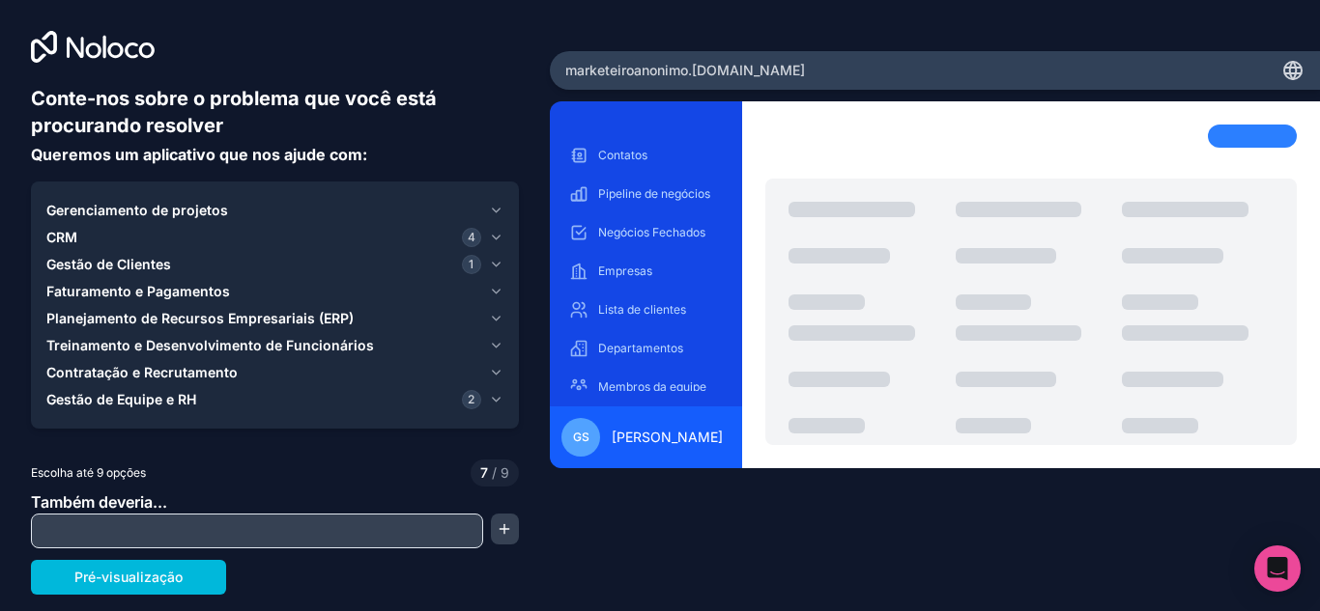 The width and height of the screenshot is (1320, 611). Describe the element at coordinates (274, 238) in the screenshot. I see `button: CRM4` at that location.